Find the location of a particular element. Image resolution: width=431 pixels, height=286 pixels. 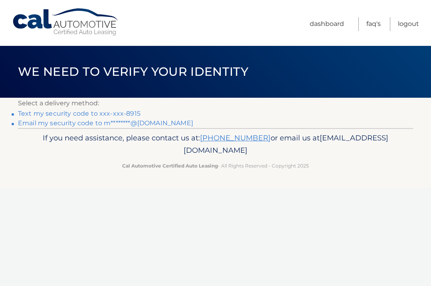

a: Logout is located at coordinates (409, 24).